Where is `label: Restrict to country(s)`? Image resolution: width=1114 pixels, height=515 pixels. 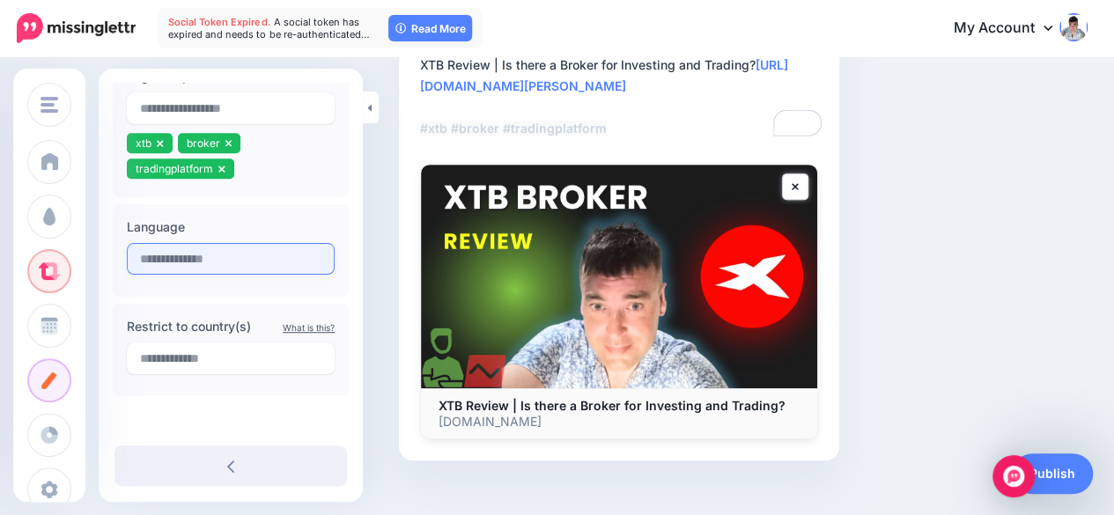
label: Restrict to country(s) is located at coordinates (231, 327).